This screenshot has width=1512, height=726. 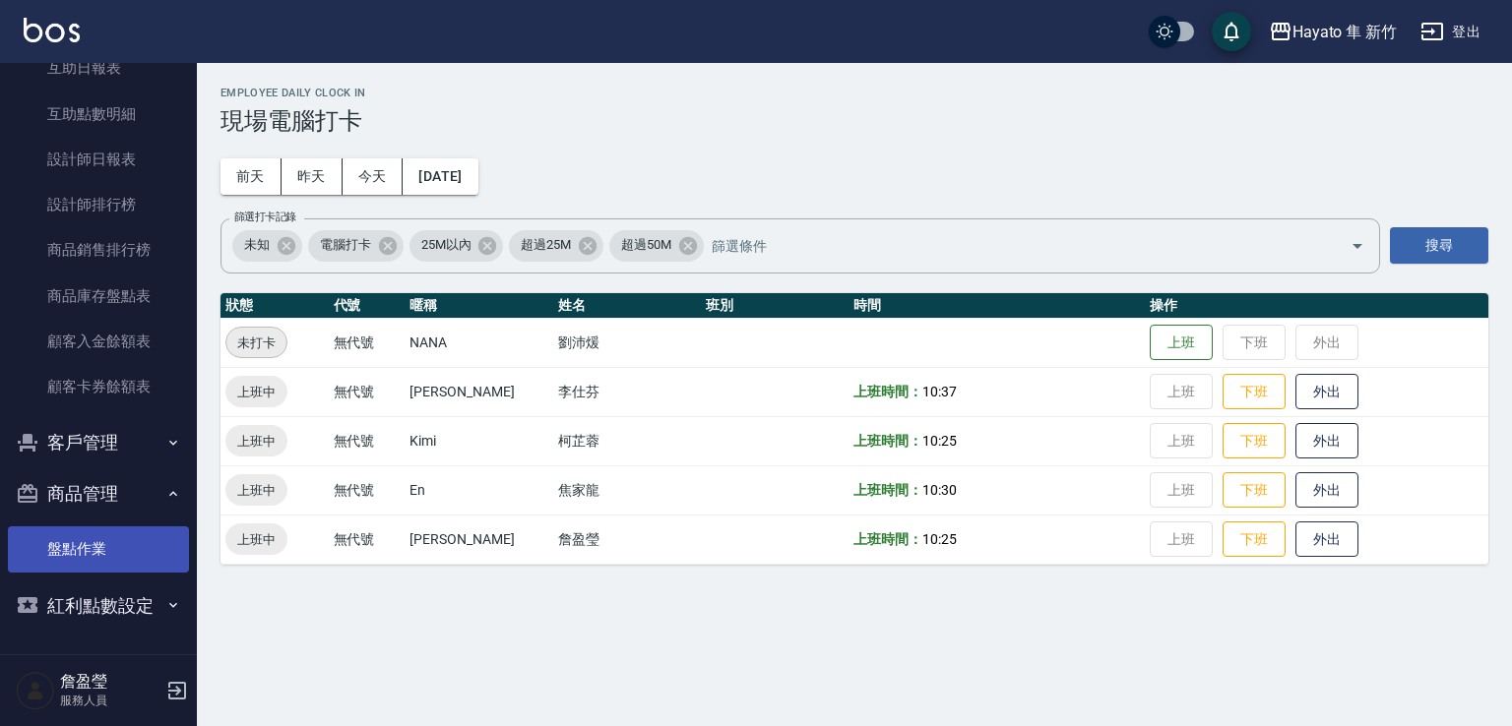 What do you see at coordinates (627, 539) in the screenshot?
I see `td: 詹盈瑩` at bounding box center [627, 539].